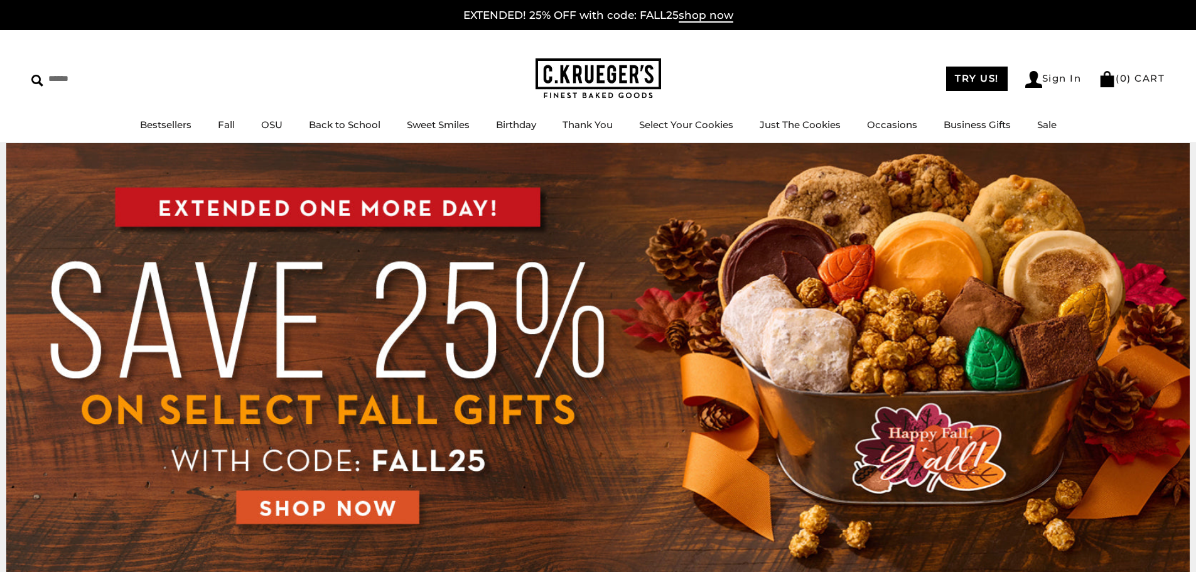  I want to click on a: (0) CART, so click(1131, 78).